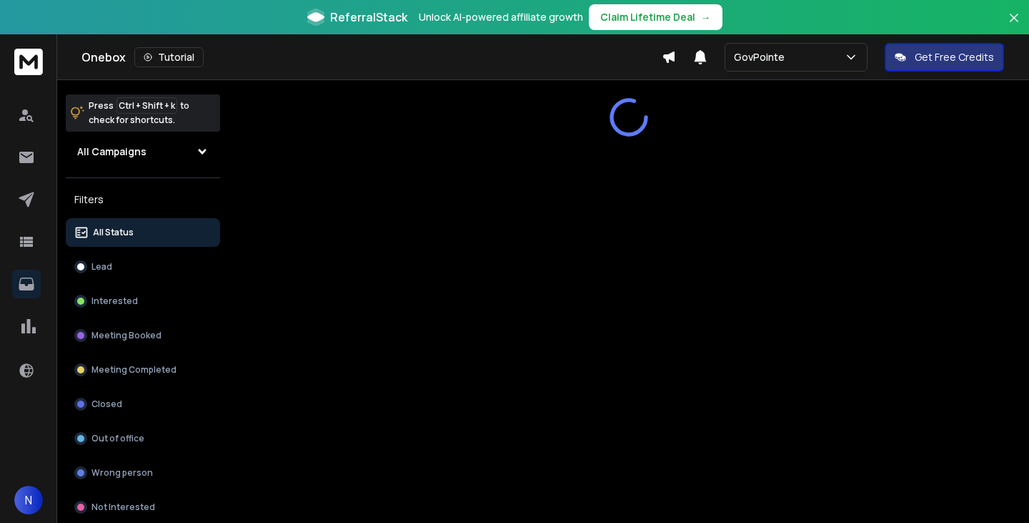 The width and height of the screenshot is (1029, 523). What do you see at coordinates (122, 473) in the screenshot?
I see `p: Wrong person` at bounding box center [122, 473].